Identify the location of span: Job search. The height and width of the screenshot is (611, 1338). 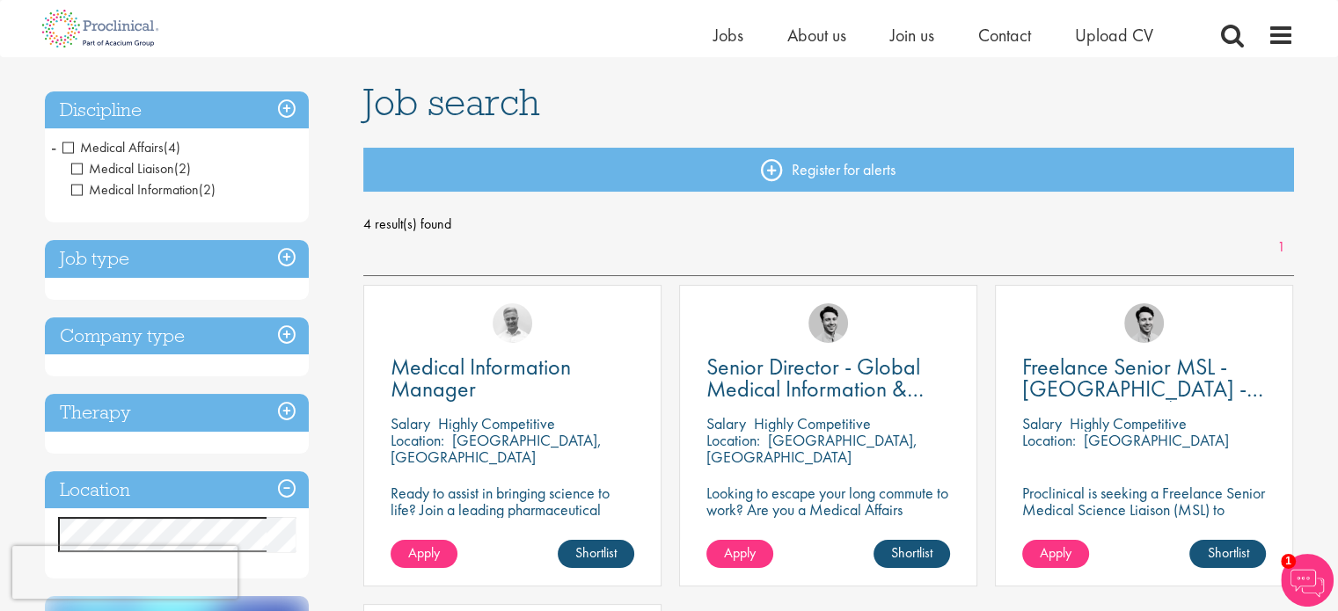
(451, 102).